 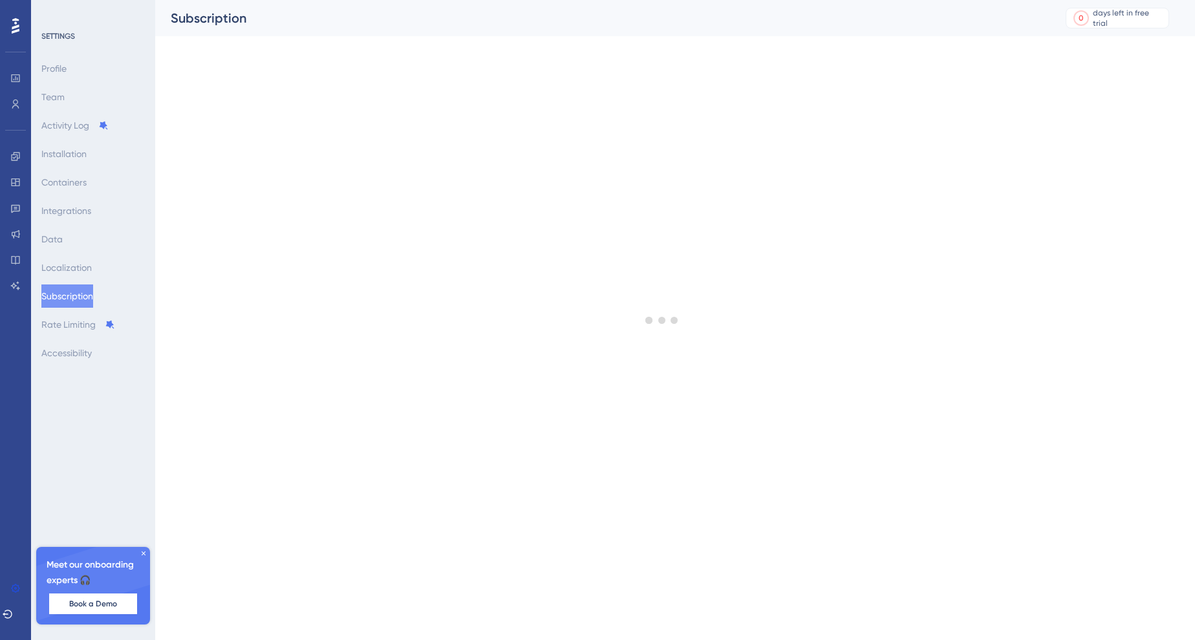 What do you see at coordinates (53, 97) in the screenshot?
I see `button: Team` at bounding box center [53, 97].